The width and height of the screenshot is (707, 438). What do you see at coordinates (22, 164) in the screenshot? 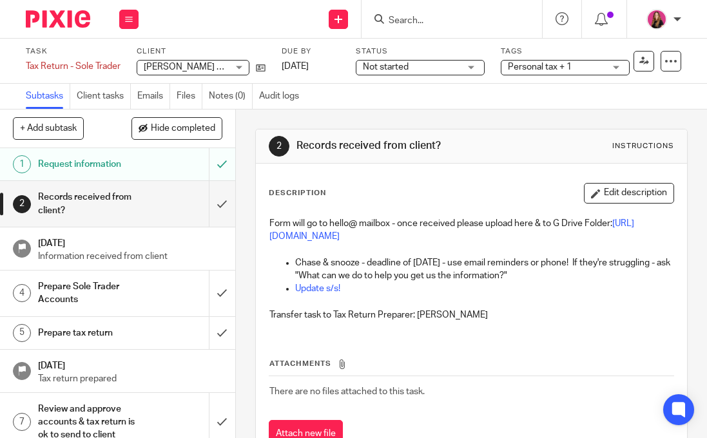
I see `div: 1` at bounding box center [22, 164].